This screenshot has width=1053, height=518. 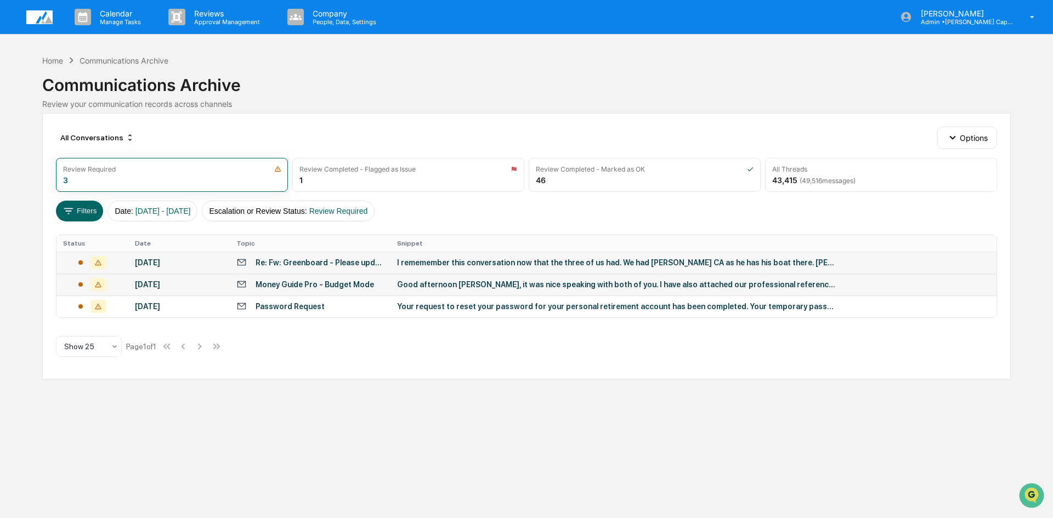 I want to click on div: We're available if you need us!, so click(x=88, y=99).